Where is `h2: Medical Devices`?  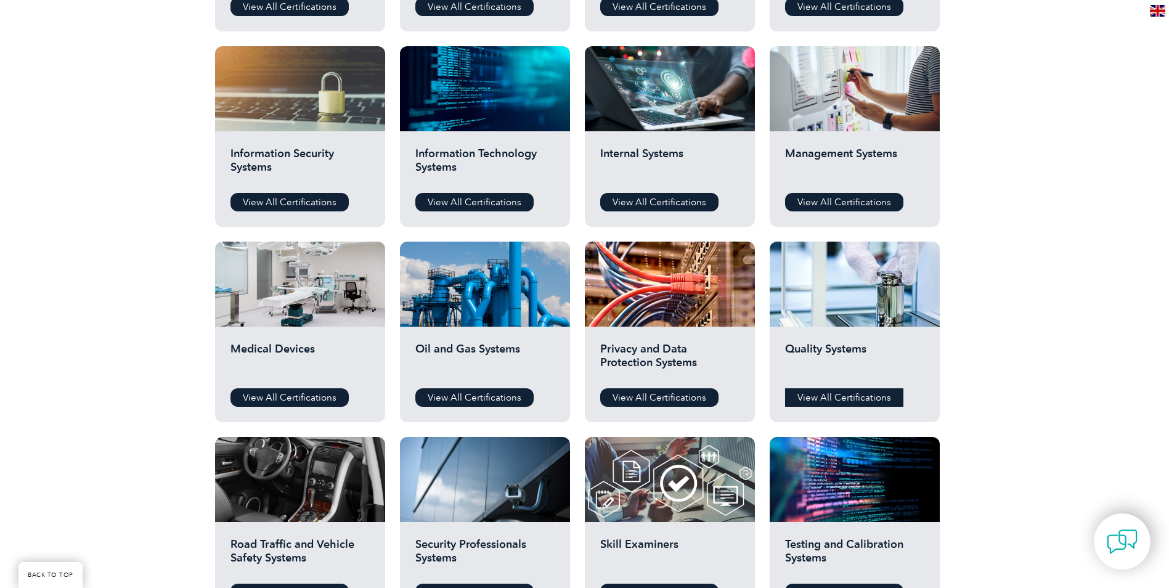
h2: Medical Devices is located at coordinates (300, 361).